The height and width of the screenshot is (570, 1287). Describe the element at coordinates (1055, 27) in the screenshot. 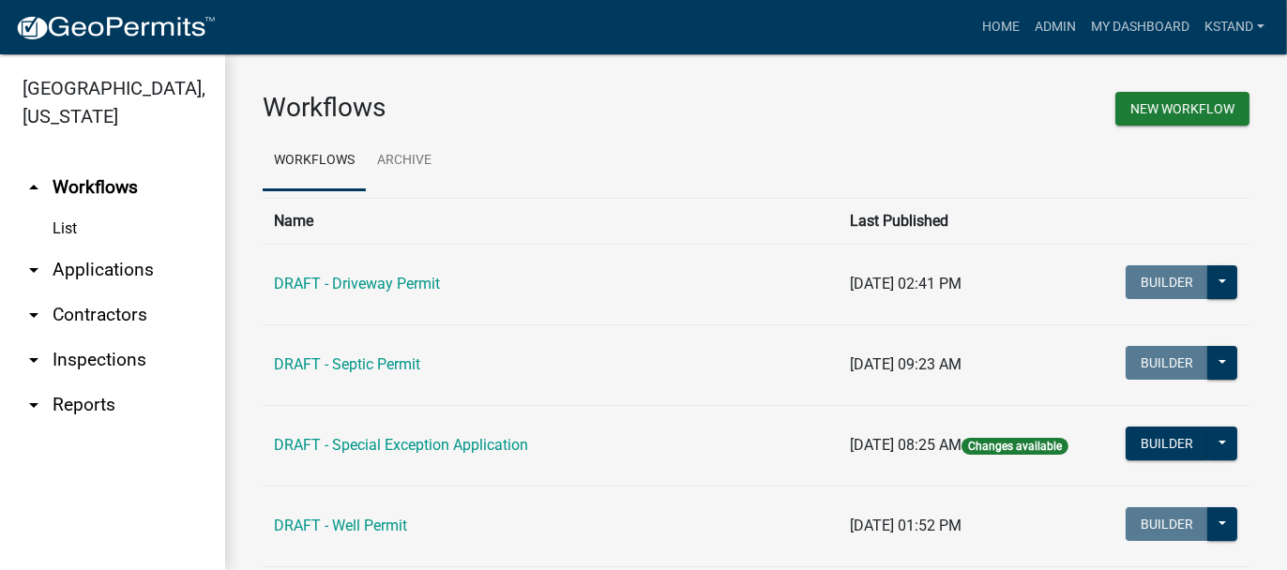

I see `a: Admin` at that location.